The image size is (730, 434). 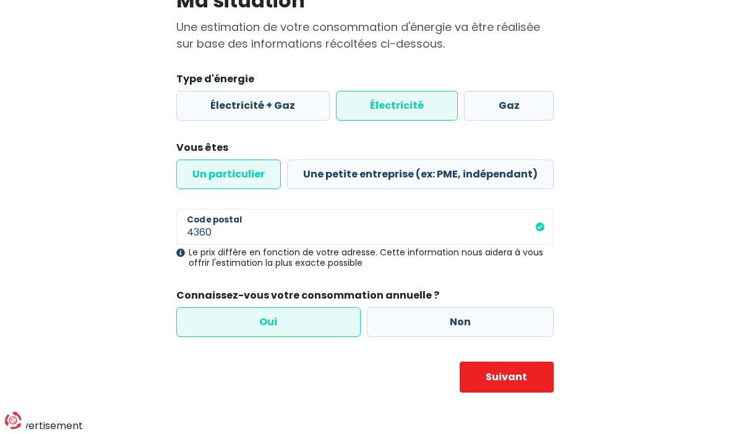 I want to click on legend: Connaissez-vous votre consommation annuelle ?, so click(x=365, y=298).